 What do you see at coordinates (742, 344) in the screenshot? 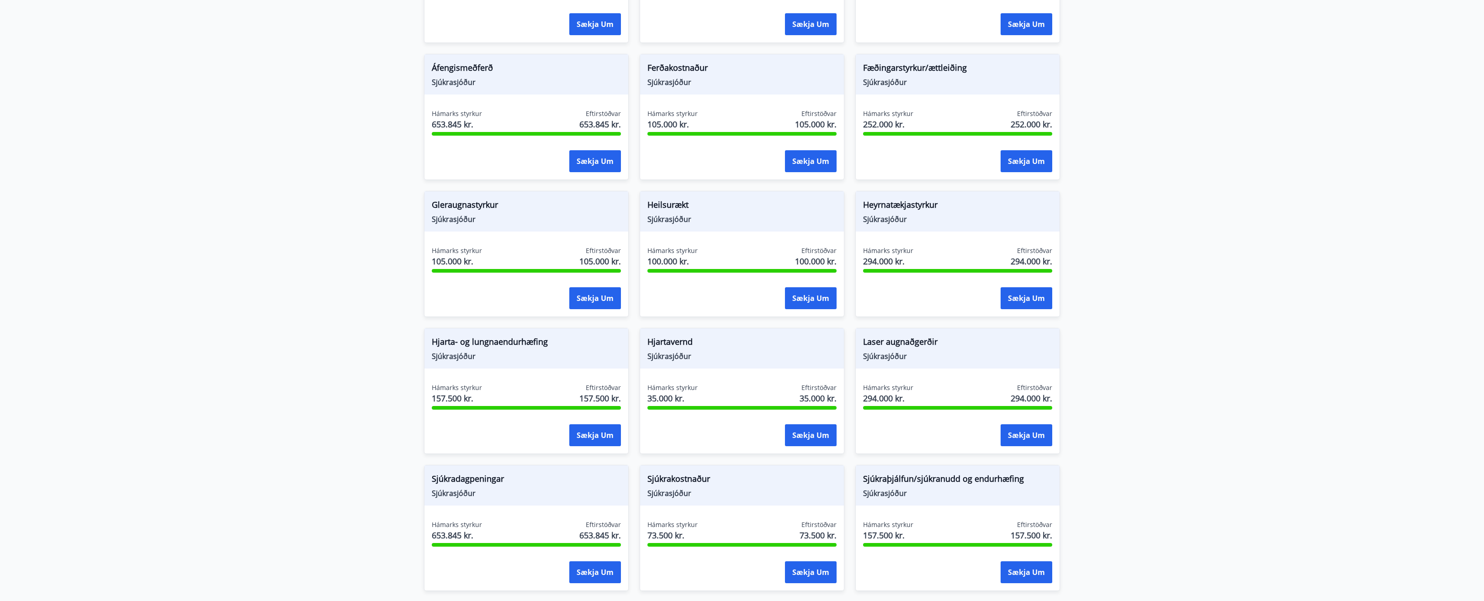
I see `span: Hjartavernd` at bounding box center [742, 344].